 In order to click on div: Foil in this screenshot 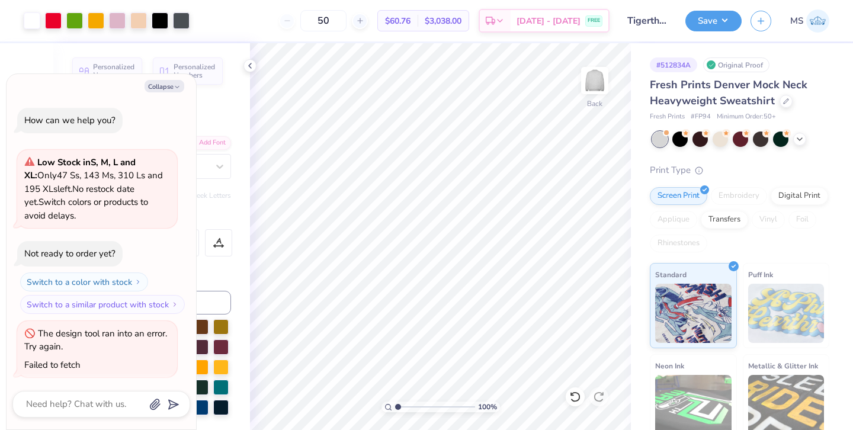, I will do `click(802, 220)`.